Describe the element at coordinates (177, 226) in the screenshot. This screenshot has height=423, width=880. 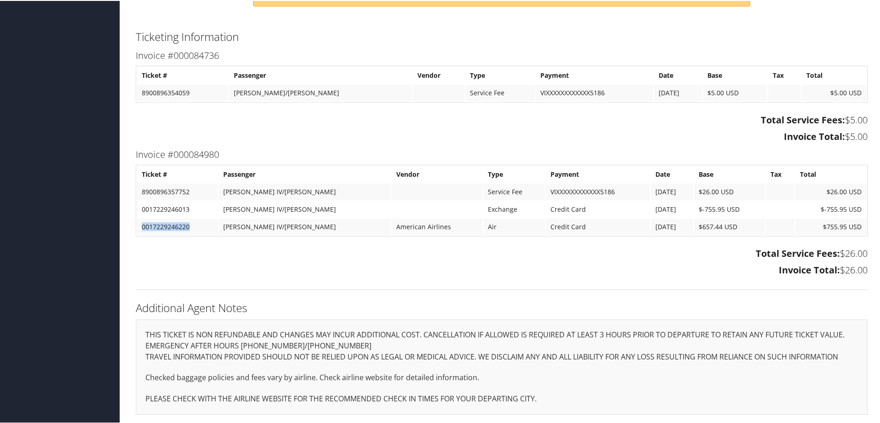
I see `td: 0017229246220` at that location.